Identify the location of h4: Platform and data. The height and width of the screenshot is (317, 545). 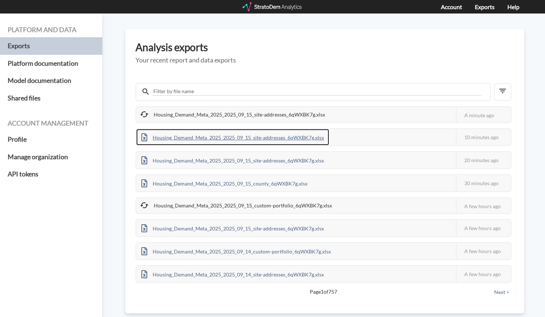
(51, 30).